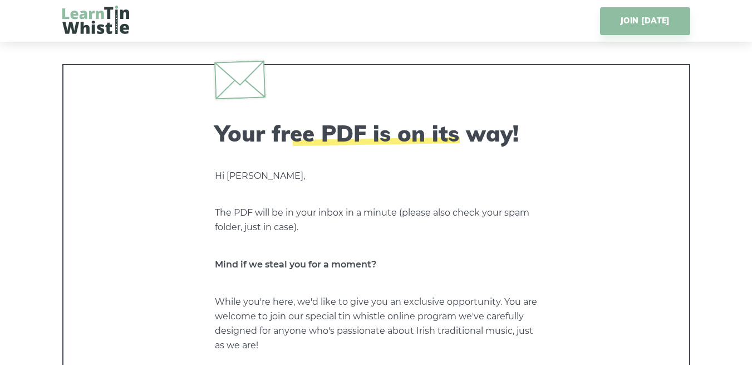 This screenshot has width=752, height=365. Describe the element at coordinates (376, 323) in the screenshot. I see `p: While you're here, we'd like to give you an exclusive opportunity. You are welcome to join our sp...` at that location.